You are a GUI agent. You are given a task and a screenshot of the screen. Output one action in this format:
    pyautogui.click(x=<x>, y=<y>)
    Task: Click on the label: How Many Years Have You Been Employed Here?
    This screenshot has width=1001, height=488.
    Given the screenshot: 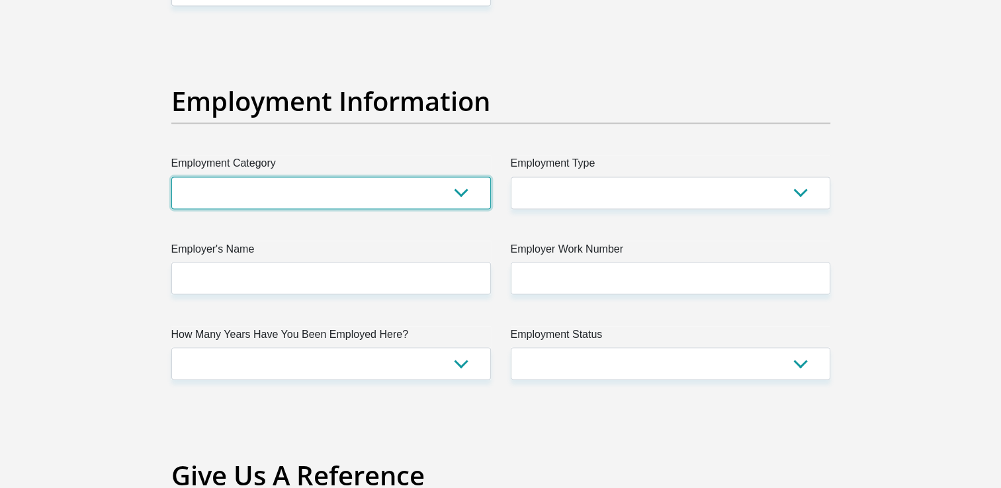 What is the action you would take?
    pyautogui.click(x=331, y=337)
    